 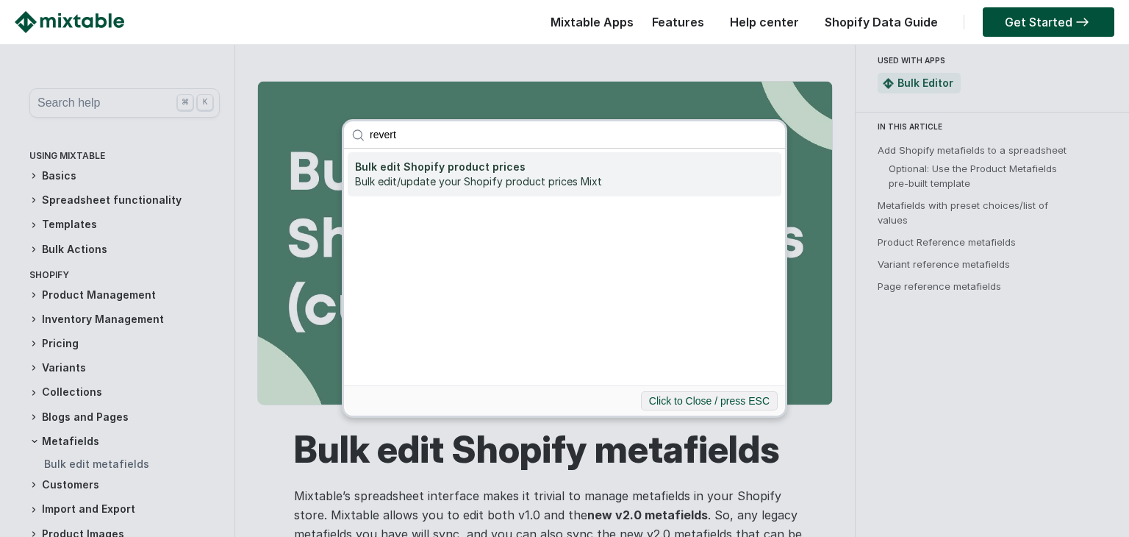 What do you see at coordinates (358, 135) in the screenshot?
I see `img: search` at bounding box center [358, 135].